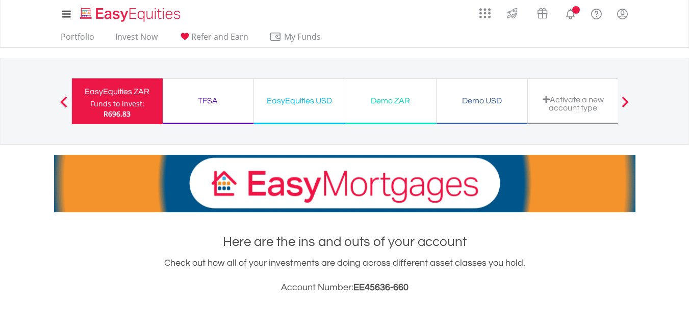 The image size is (689, 309). I want to click on span: R696.83, so click(117, 114).